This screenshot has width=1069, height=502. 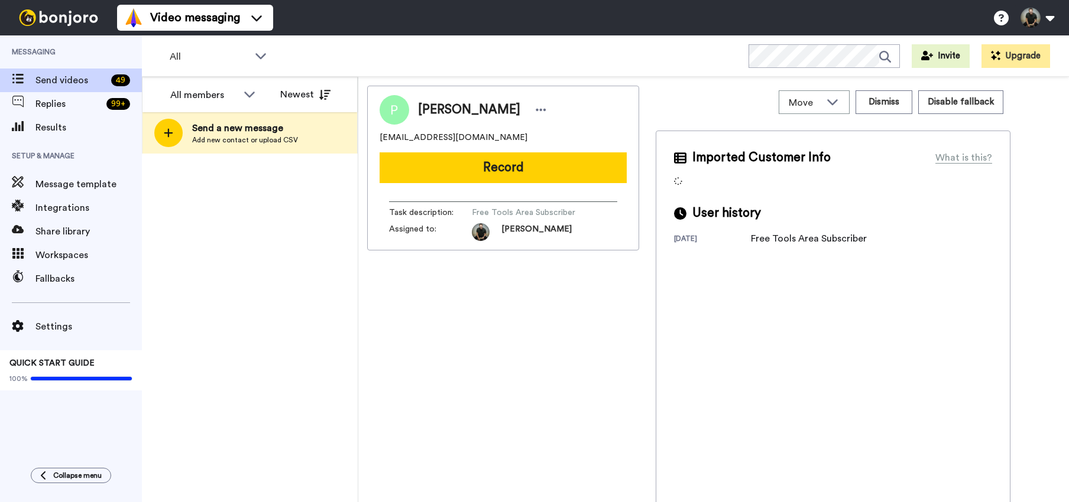 I want to click on span: All, so click(x=209, y=57).